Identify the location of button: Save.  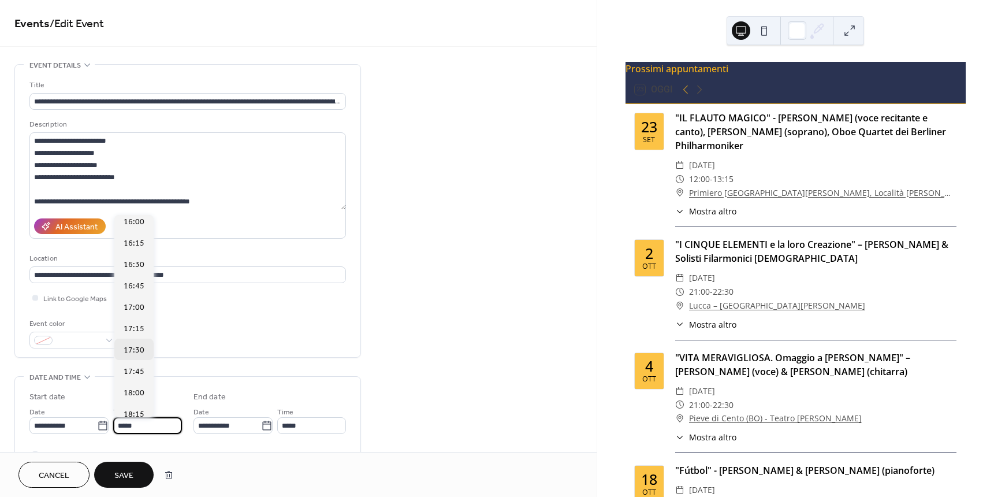
(124, 474).